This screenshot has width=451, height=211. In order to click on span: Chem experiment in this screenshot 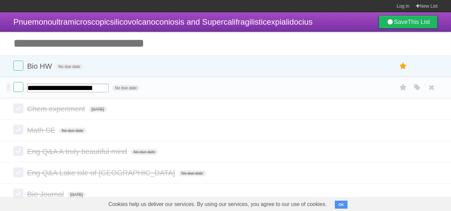, I will do `click(57, 109)`.